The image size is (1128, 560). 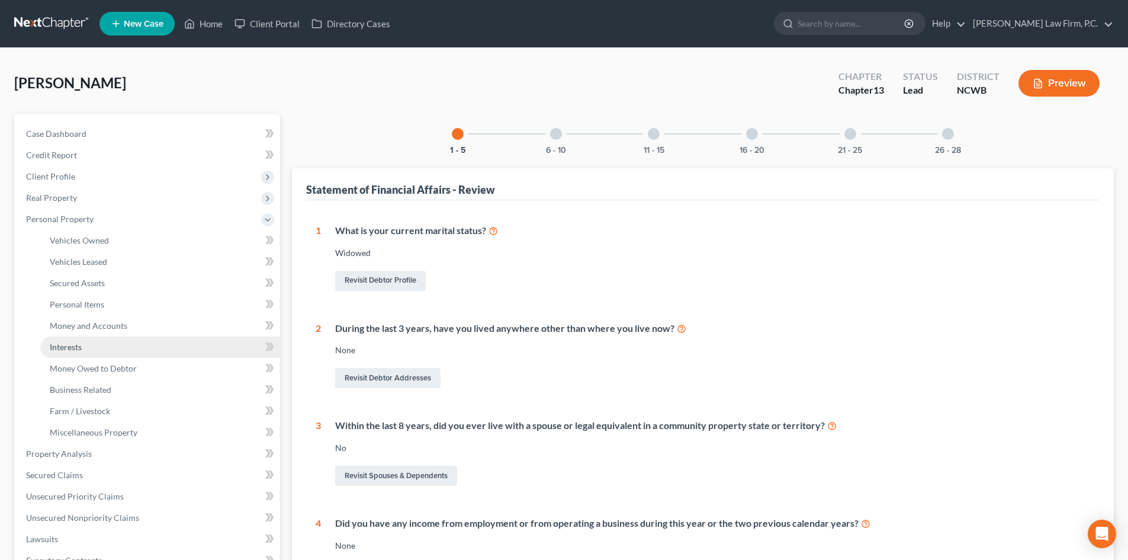 I want to click on span: New Case, so click(x=143, y=24).